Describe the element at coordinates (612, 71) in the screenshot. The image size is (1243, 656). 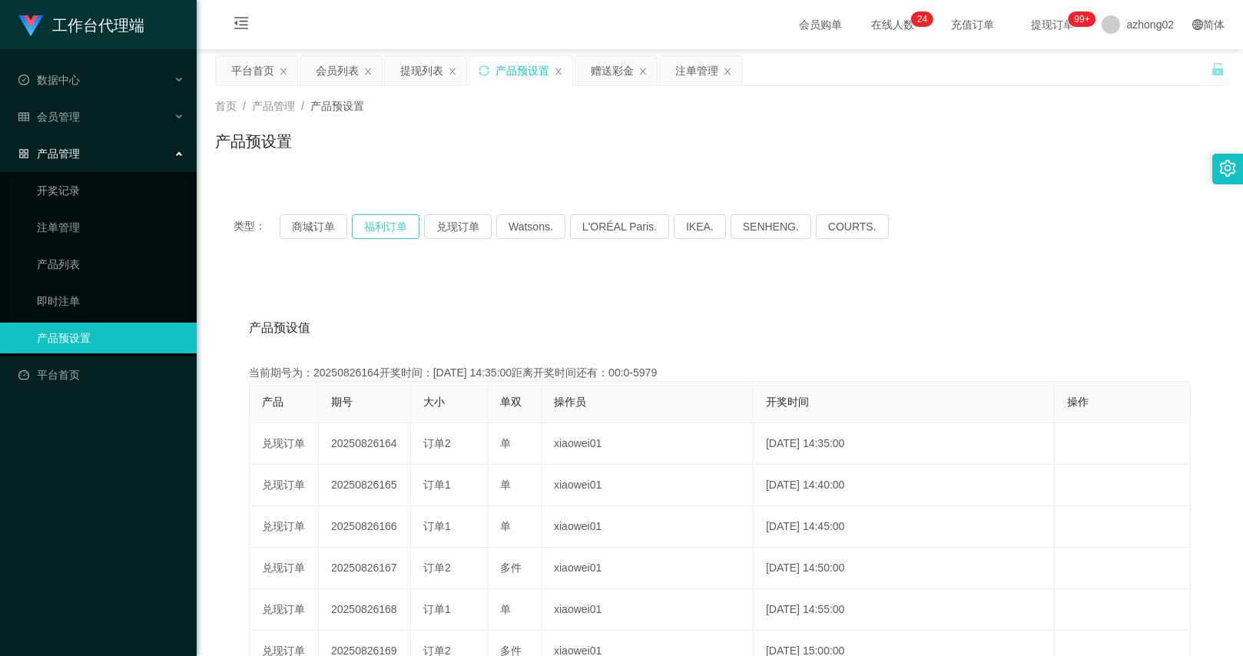
I see `div: 赠送彩金` at that location.